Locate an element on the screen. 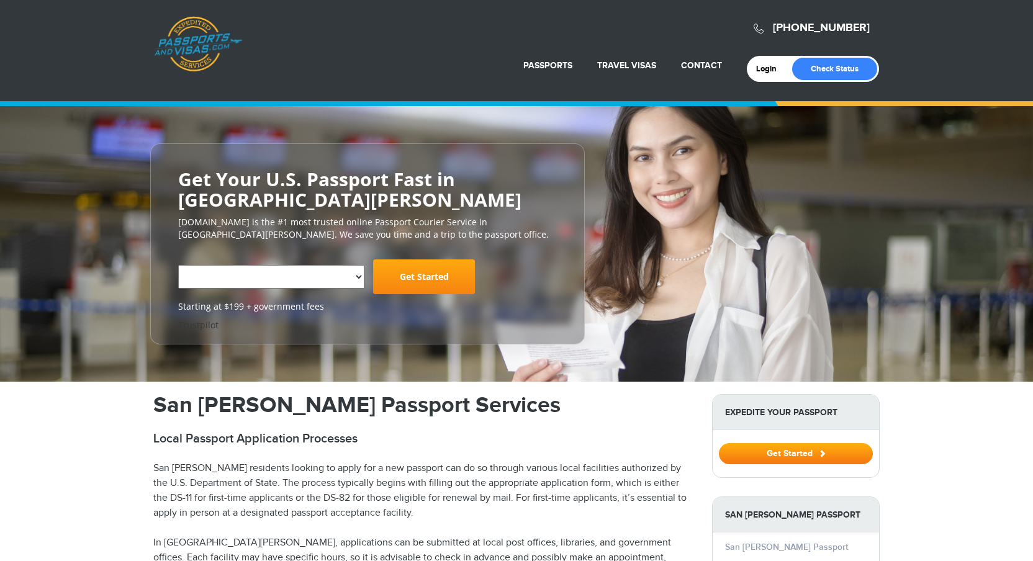  a: Login is located at coordinates (770, 69).